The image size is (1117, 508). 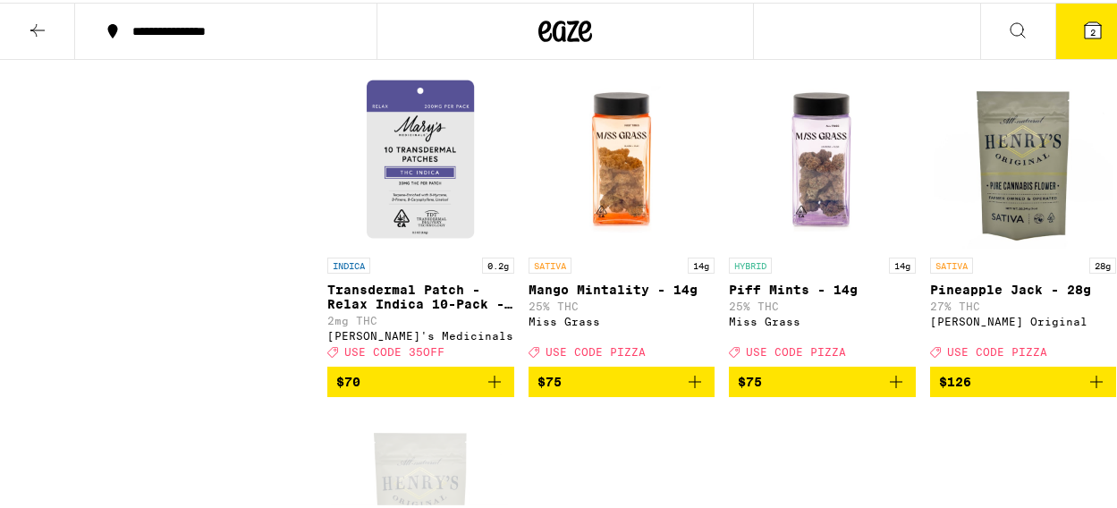 I want to click on a: Open page for Mango Mintality - 14g from Miss Grass, so click(x=621, y=215).